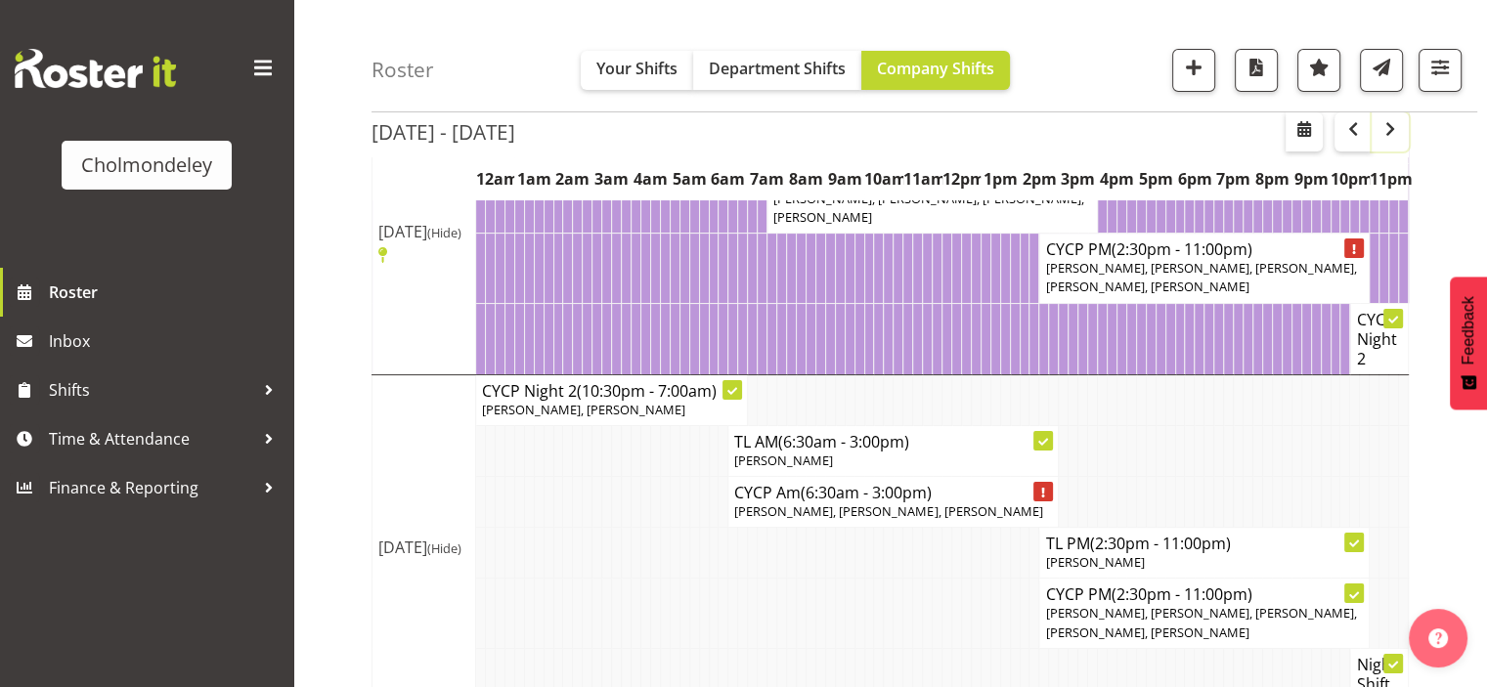 Image resolution: width=1487 pixels, height=687 pixels. Describe the element at coordinates (1382, 70) in the screenshot. I see `button: Send a list of all shifts for the selected filtered period to all rostered employees.` at that location.